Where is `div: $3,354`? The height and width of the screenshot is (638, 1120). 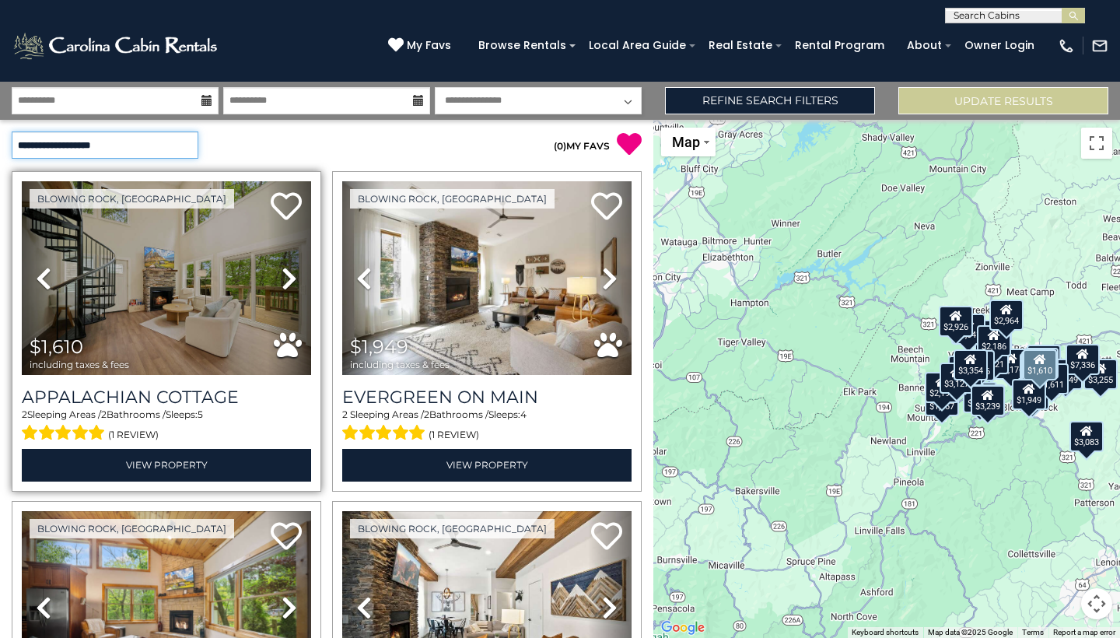 div: $3,354 is located at coordinates (971, 365).